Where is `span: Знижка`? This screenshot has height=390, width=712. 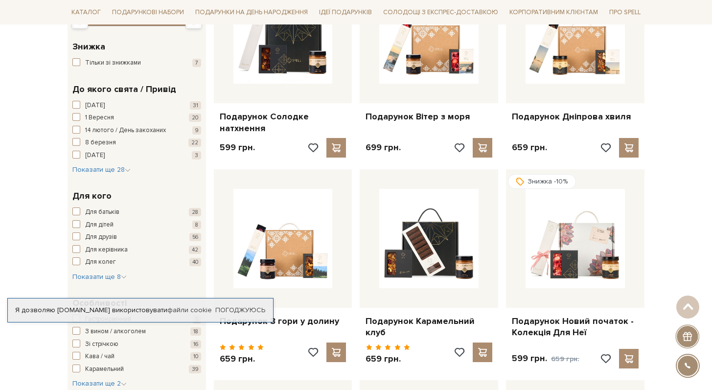 span: Знижка is located at coordinates (89, 46).